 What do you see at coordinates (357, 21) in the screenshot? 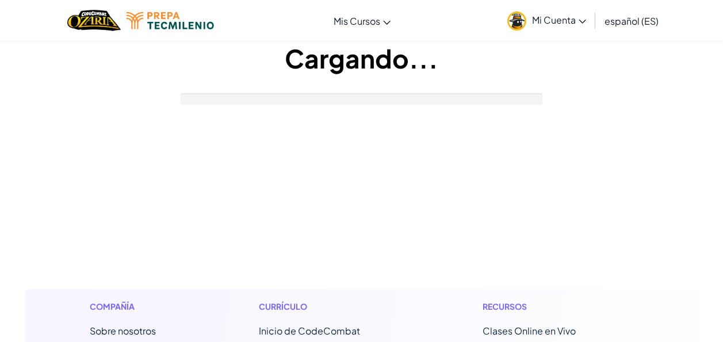
I see `span: Mis Cursos` at bounding box center [357, 21].